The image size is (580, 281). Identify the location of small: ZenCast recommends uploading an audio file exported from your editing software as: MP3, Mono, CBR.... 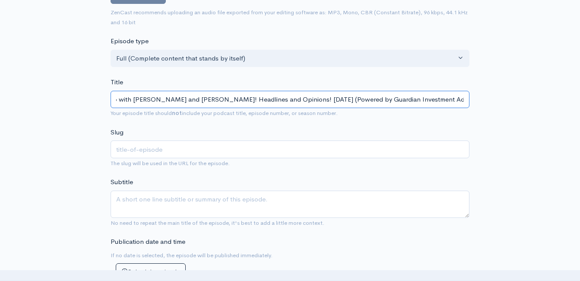
(289, 17).